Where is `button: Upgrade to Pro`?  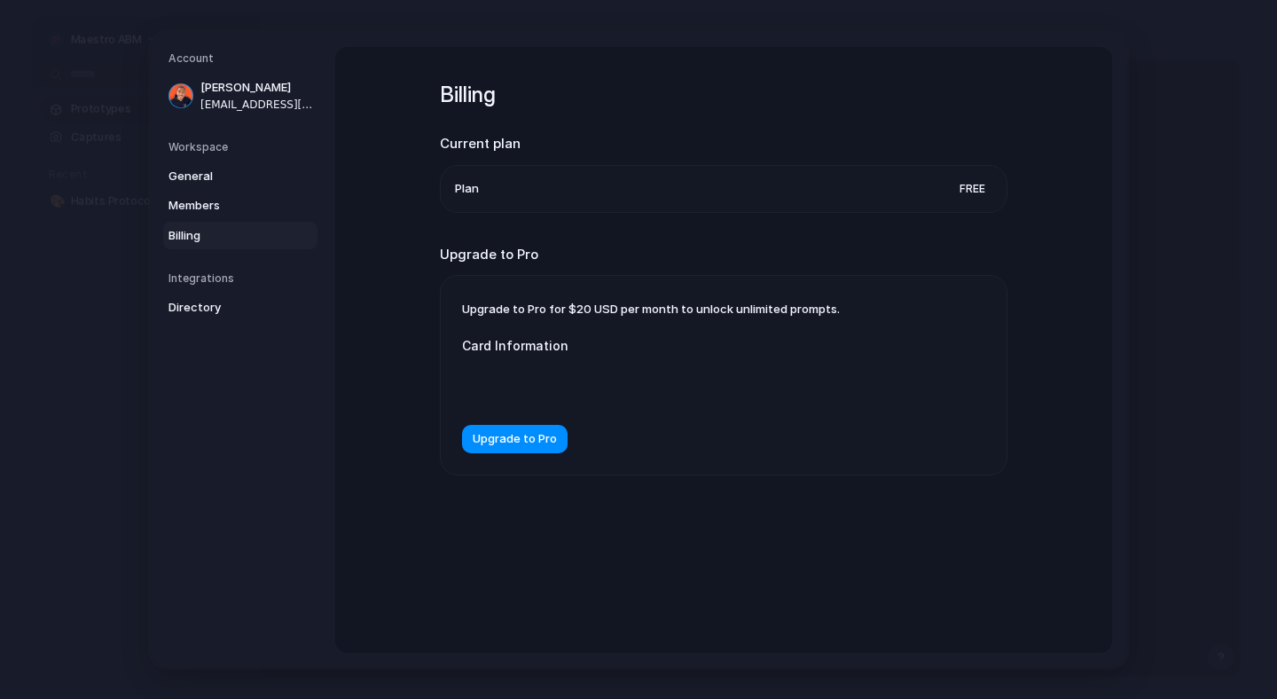
button: Upgrade to Pro is located at coordinates (514, 439).